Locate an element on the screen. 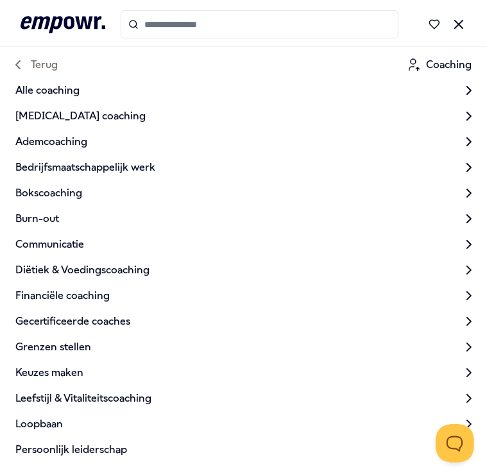  span: Financiële coaching is located at coordinates (62, 296).